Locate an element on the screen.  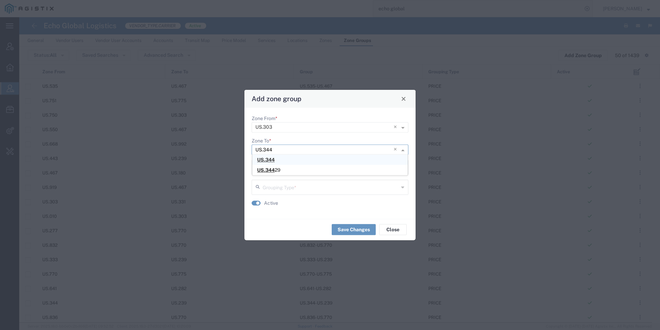
agx-label: Active is located at coordinates (271, 203).